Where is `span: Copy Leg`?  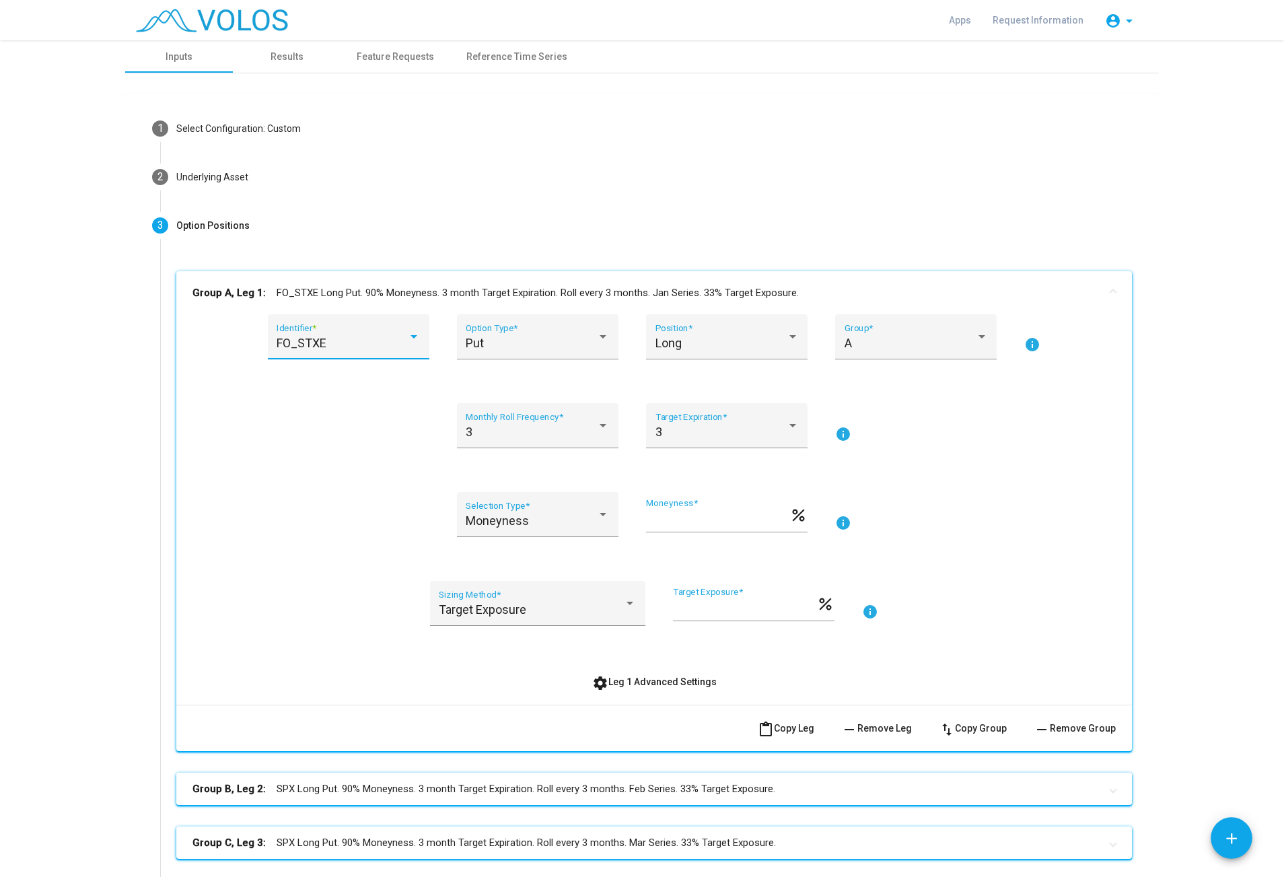
span: Copy Leg is located at coordinates (786, 728).